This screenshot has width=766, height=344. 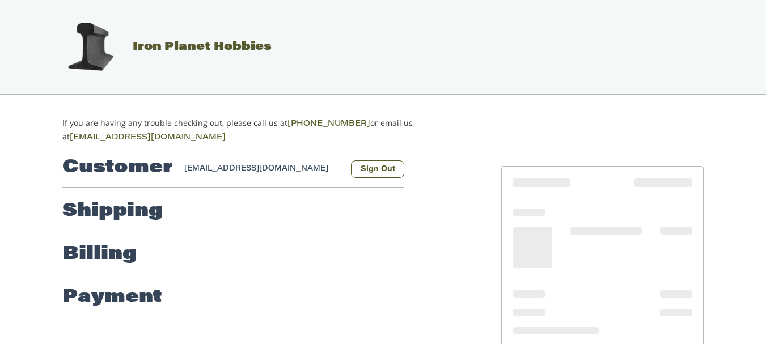 I want to click on h2: Shipping, so click(x=112, y=211).